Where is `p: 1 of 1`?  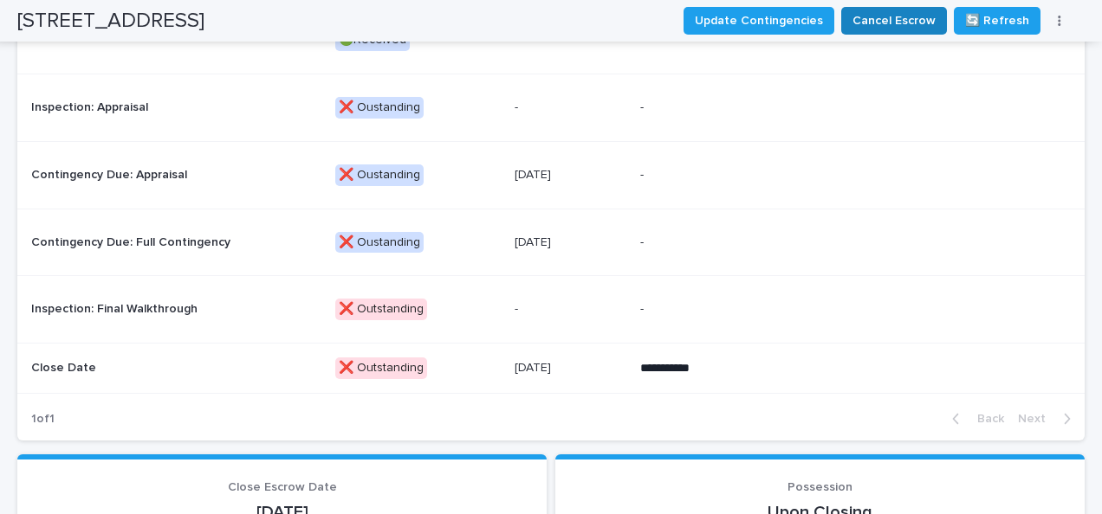 p: 1 of 1 is located at coordinates (42, 419).